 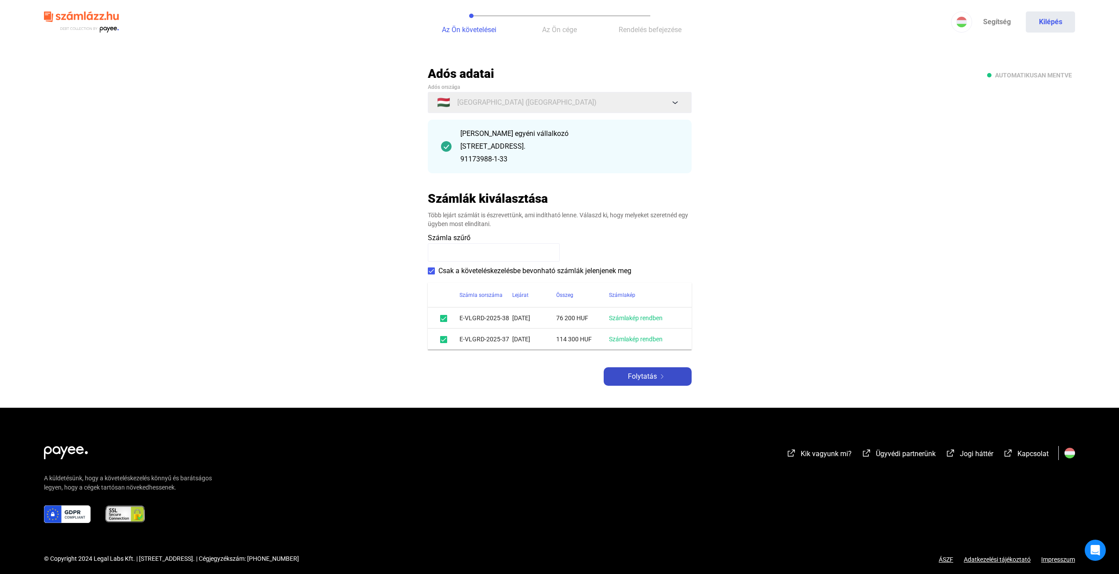 I want to click on a: external-link-whiteKik vagyunk mi?, so click(x=819, y=455).